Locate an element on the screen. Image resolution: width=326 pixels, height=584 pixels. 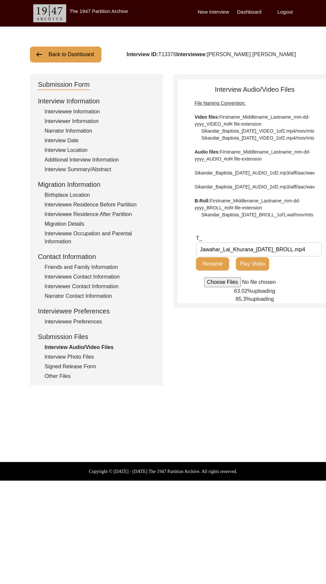
span: T_ is located at coordinates (199, 238).